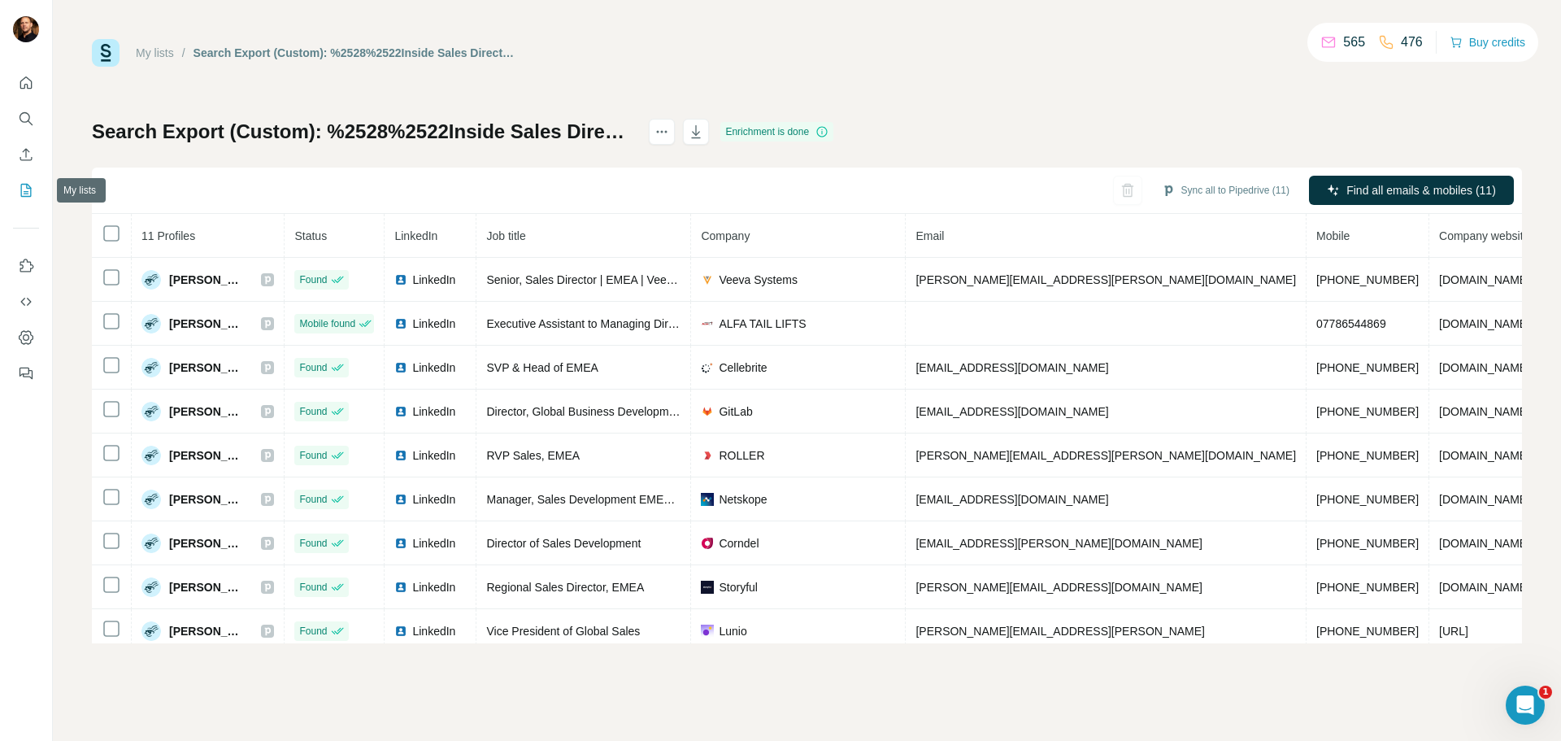 This screenshot has height=741, width=1561. I want to click on span: Job title, so click(506, 236).